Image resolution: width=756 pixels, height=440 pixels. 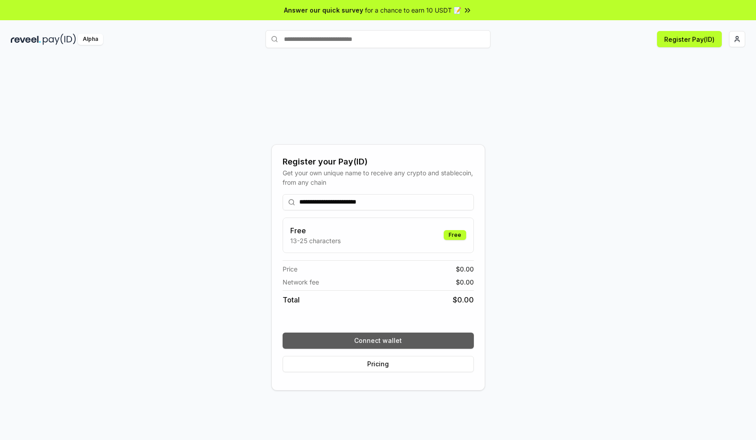 What do you see at coordinates (315, 241) in the screenshot?
I see `p: 13-25 characters` at bounding box center [315, 241].